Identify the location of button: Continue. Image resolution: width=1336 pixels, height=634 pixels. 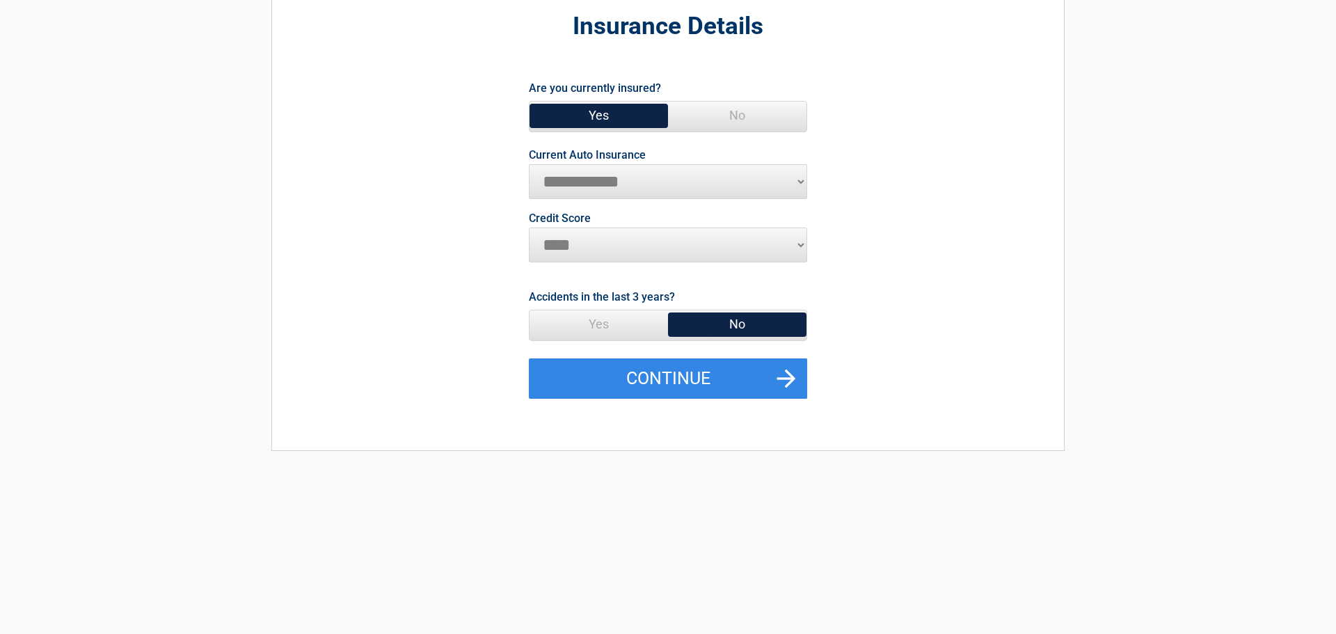
(668, 379).